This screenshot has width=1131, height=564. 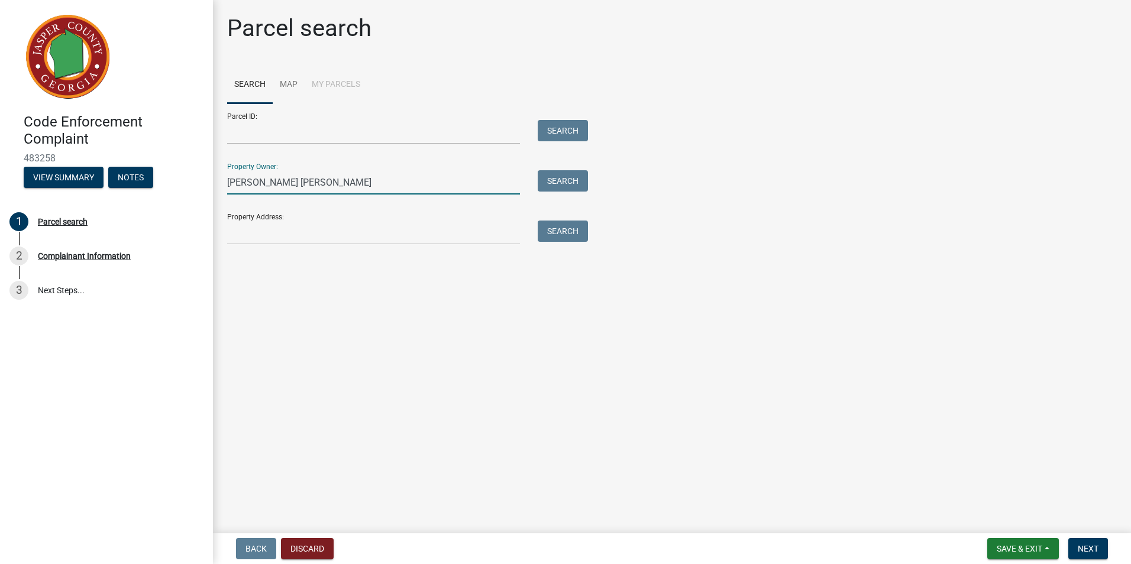 I want to click on img: Jasper County, Georgia, so click(x=68, y=57).